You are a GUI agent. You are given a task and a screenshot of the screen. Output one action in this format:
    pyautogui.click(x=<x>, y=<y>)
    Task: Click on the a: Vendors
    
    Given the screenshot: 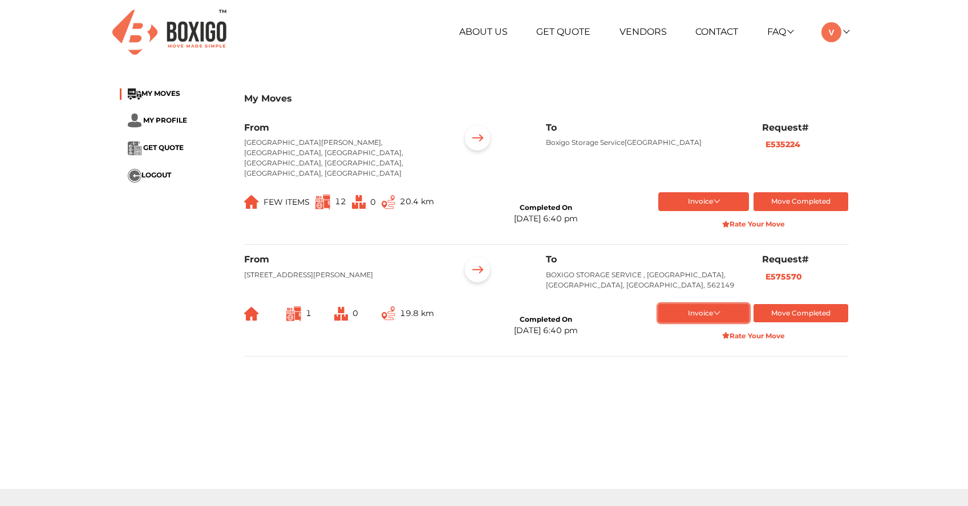 What is the action you would take?
    pyautogui.click(x=643, y=31)
    